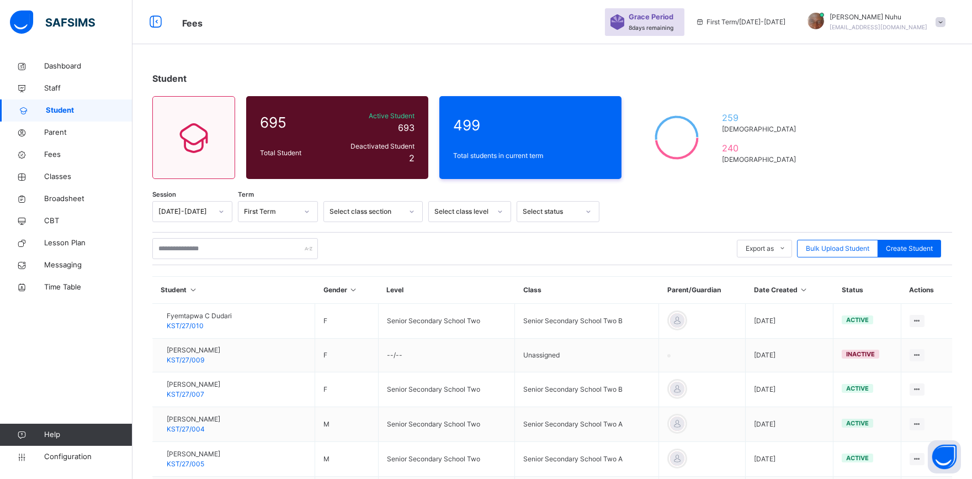  What do you see at coordinates (861, 354) in the screenshot?
I see `span: inactive` at bounding box center [861, 354].